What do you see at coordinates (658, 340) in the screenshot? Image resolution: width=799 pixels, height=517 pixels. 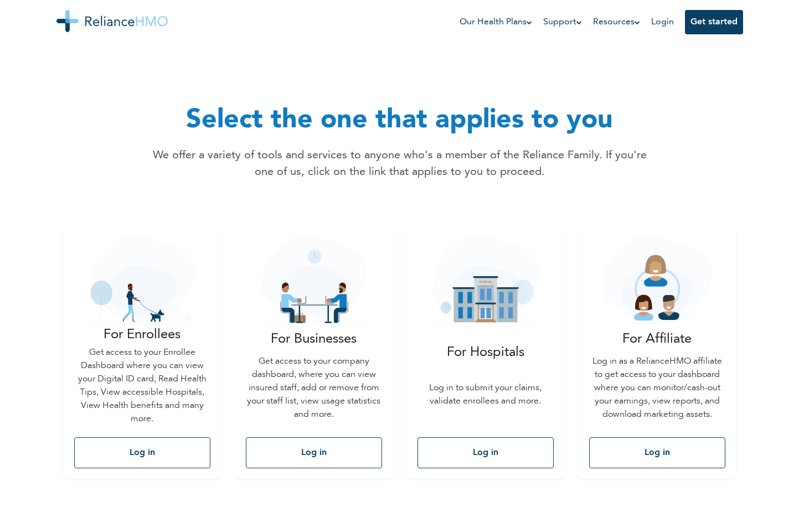 I see `p: For Affiliate` at bounding box center [658, 340].